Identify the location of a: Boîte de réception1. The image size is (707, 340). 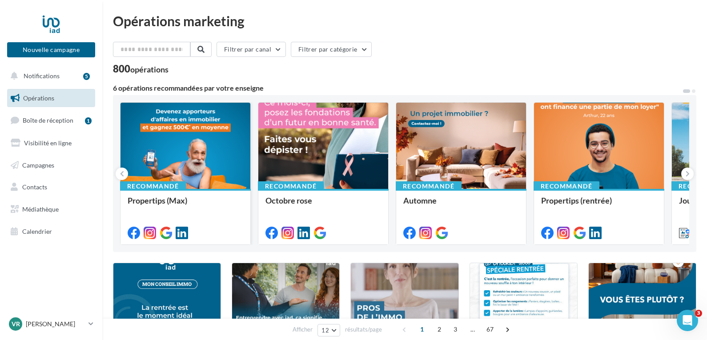
(51, 120).